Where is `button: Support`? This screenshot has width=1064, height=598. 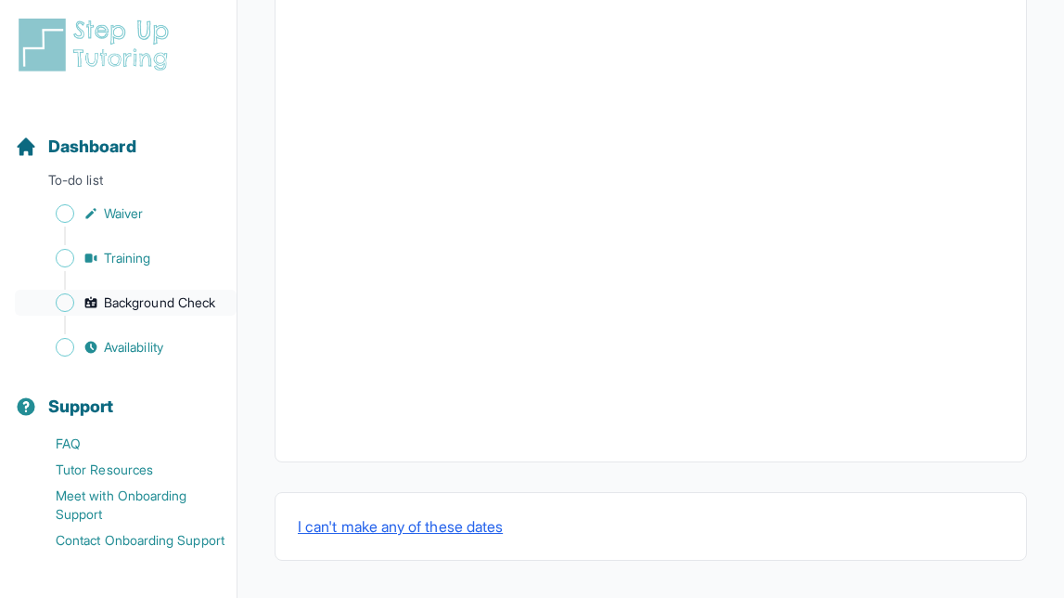 button: Support is located at coordinates (118, 395).